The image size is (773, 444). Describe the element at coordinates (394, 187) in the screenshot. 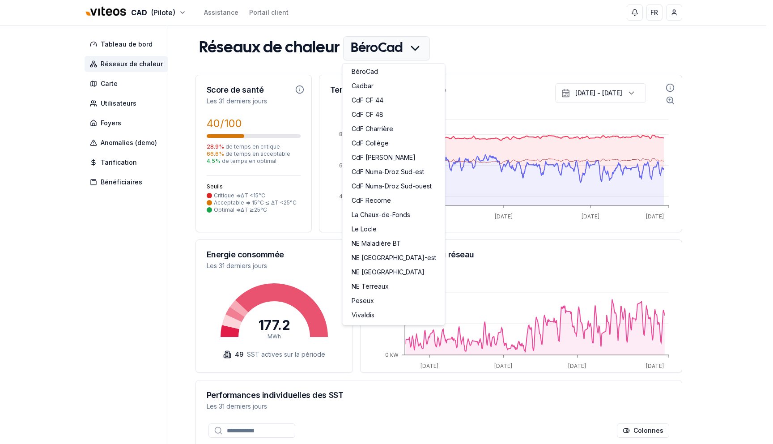

I see `a: CdF Numa-Droz Sud-ouest` at that location.